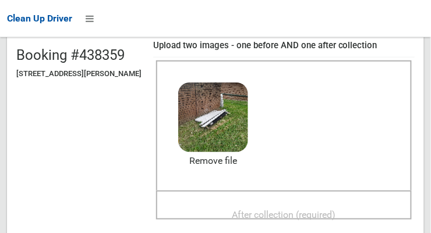  Describe the element at coordinates (40, 19) in the screenshot. I see `a: Clean Up Driver` at that location.